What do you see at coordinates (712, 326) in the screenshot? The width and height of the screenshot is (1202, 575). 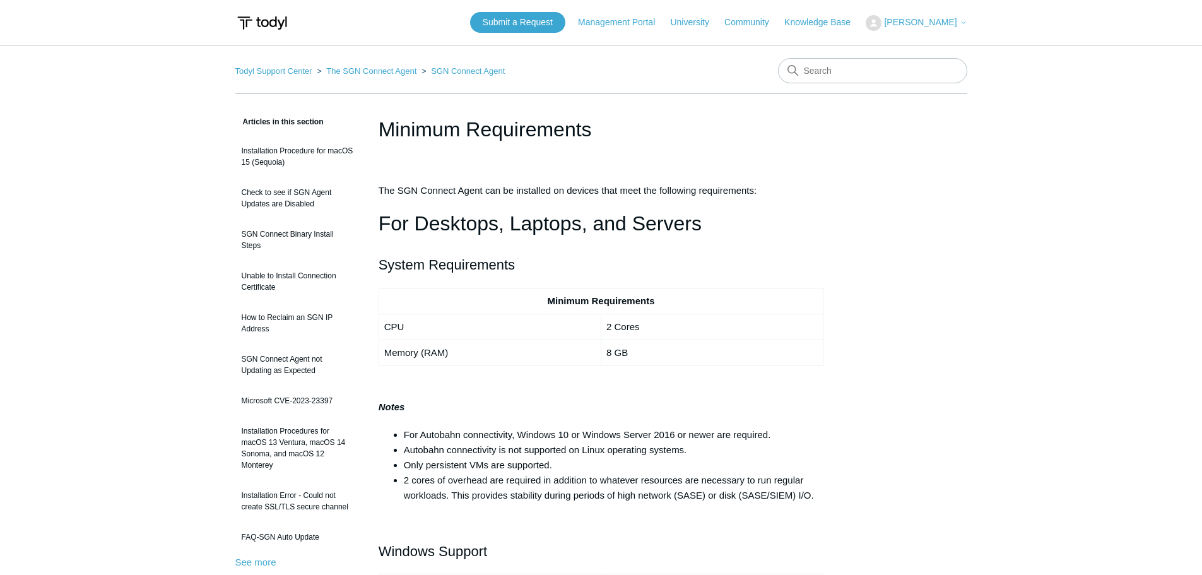 I see `td: 2 Cores` at bounding box center [712, 326].